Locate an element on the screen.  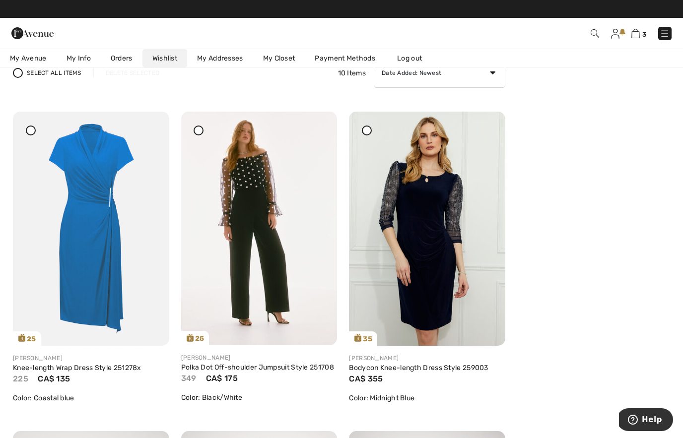
a: Knee-length Wrap Dress Style 251278x is located at coordinates (77, 368).